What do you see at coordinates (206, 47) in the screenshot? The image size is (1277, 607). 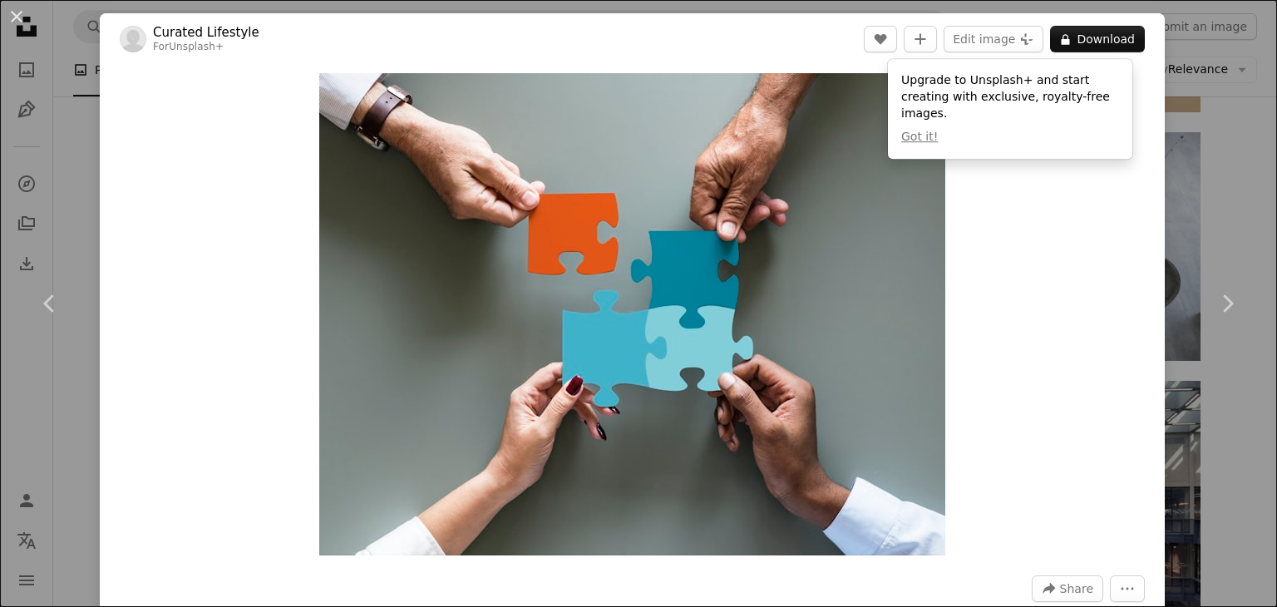 I see `div: For` at bounding box center [206, 47].